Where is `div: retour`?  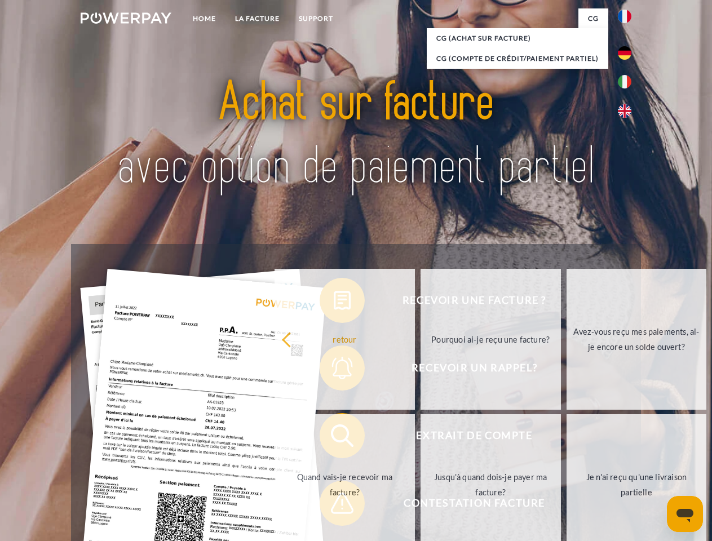
div: retour is located at coordinates (344, 339).